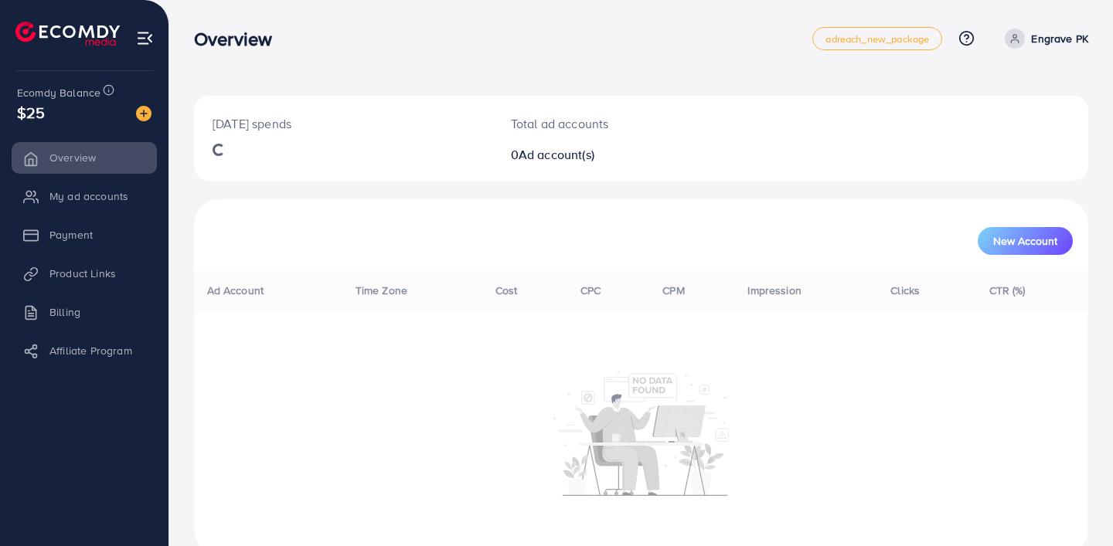  Describe the element at coordinates (1060, 39) in the screenshot. I see `p: Engrave PK` at that location.